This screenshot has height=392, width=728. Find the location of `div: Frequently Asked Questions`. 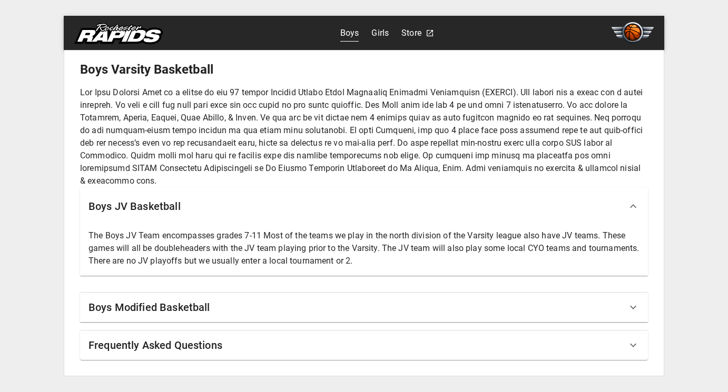

div: Frequently Asked Questions is located at coordinates (364, 345).